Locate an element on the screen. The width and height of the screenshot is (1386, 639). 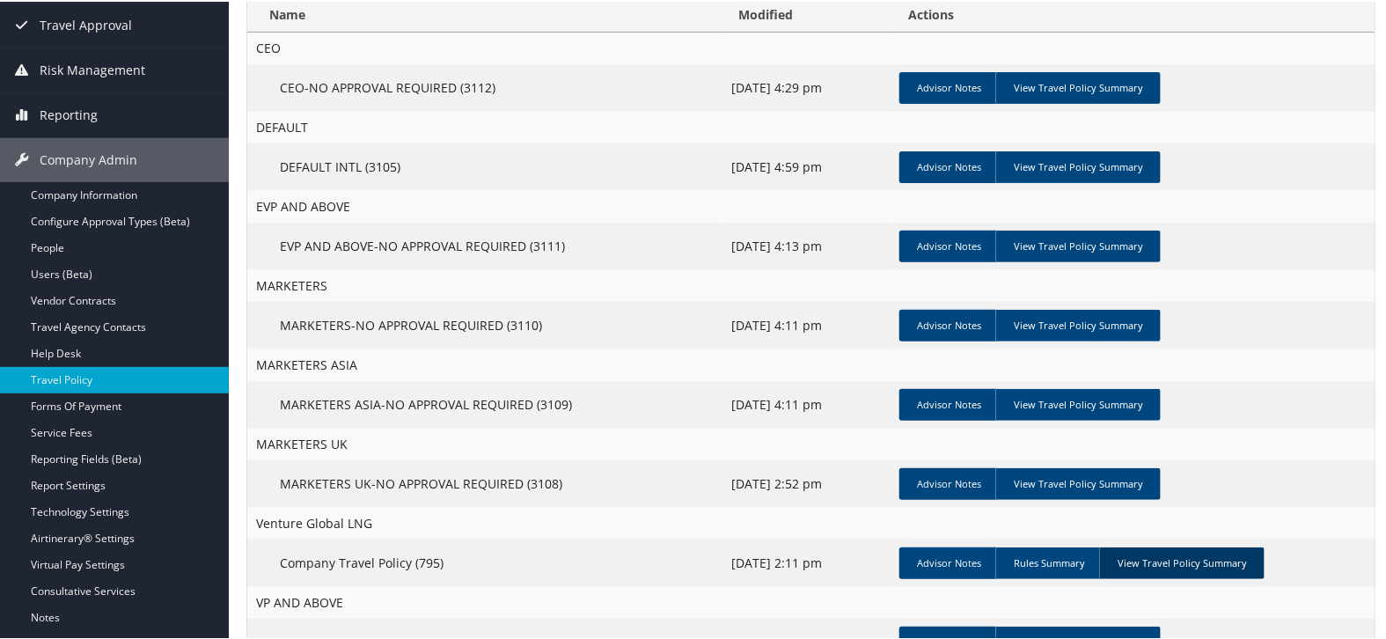
td: VP AND ABOVE is located at coordinates (810, 601).